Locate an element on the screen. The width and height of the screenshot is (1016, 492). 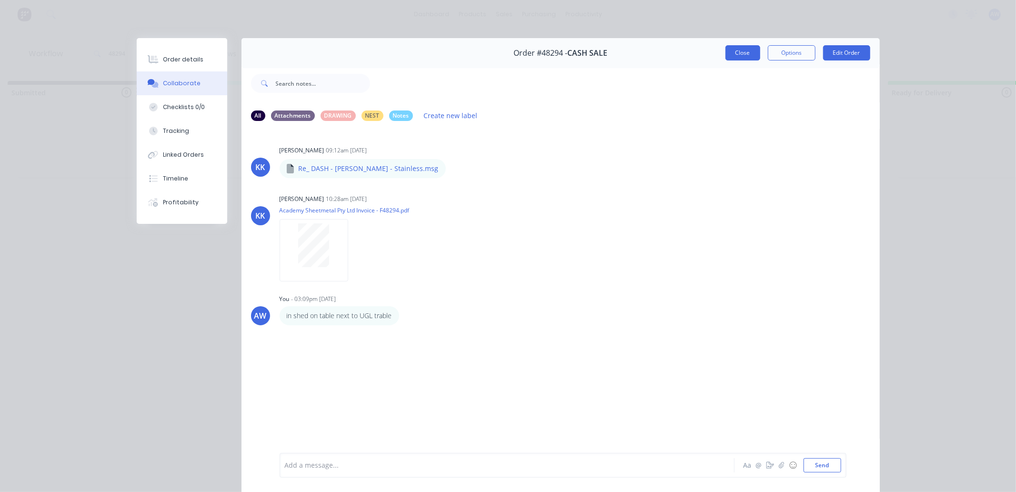
p: in shed on table next to UGL trable is located at coordinates (339, 316).